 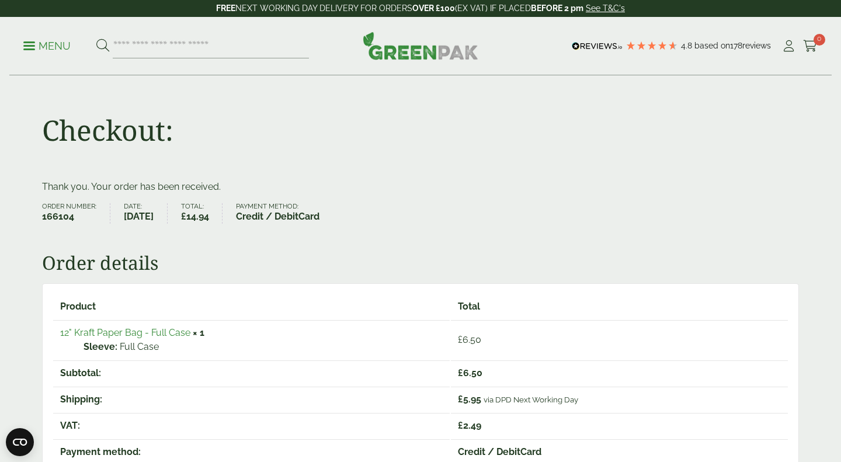 I want to click on a: 12" Kraft Paper Bag - Full Case, so click(x=125, y=332).